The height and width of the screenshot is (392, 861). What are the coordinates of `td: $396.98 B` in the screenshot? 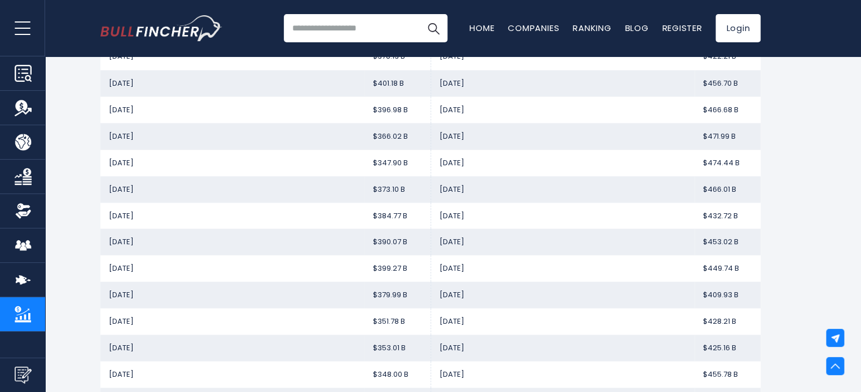 It's located at (397, 109).